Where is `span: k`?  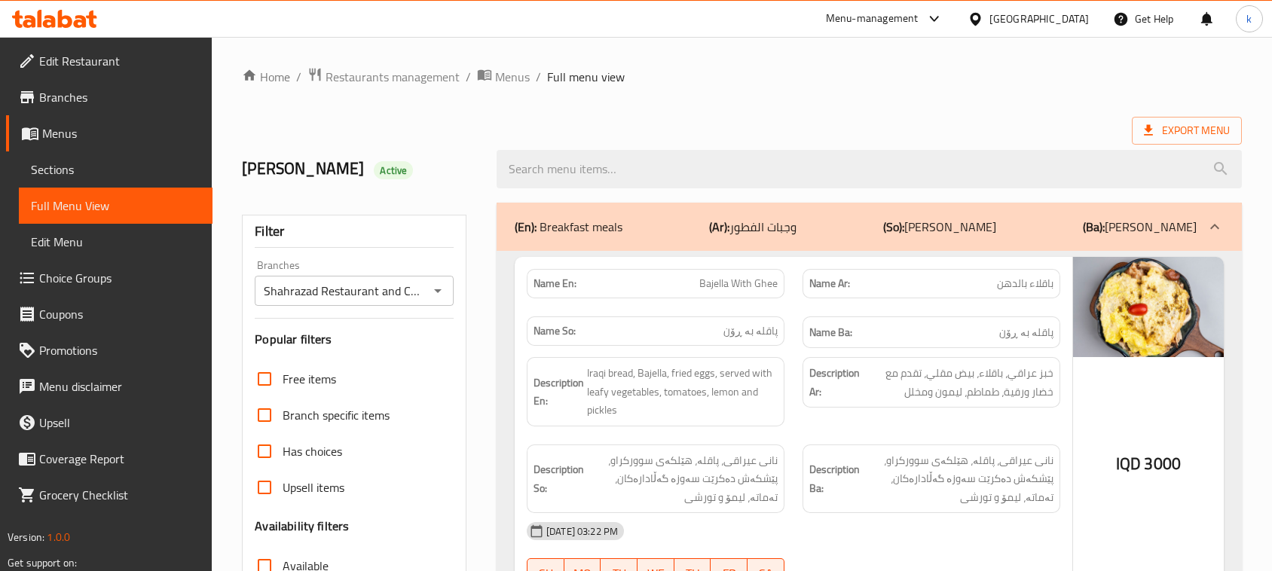
span: k is located at coordinates (1249, 19).